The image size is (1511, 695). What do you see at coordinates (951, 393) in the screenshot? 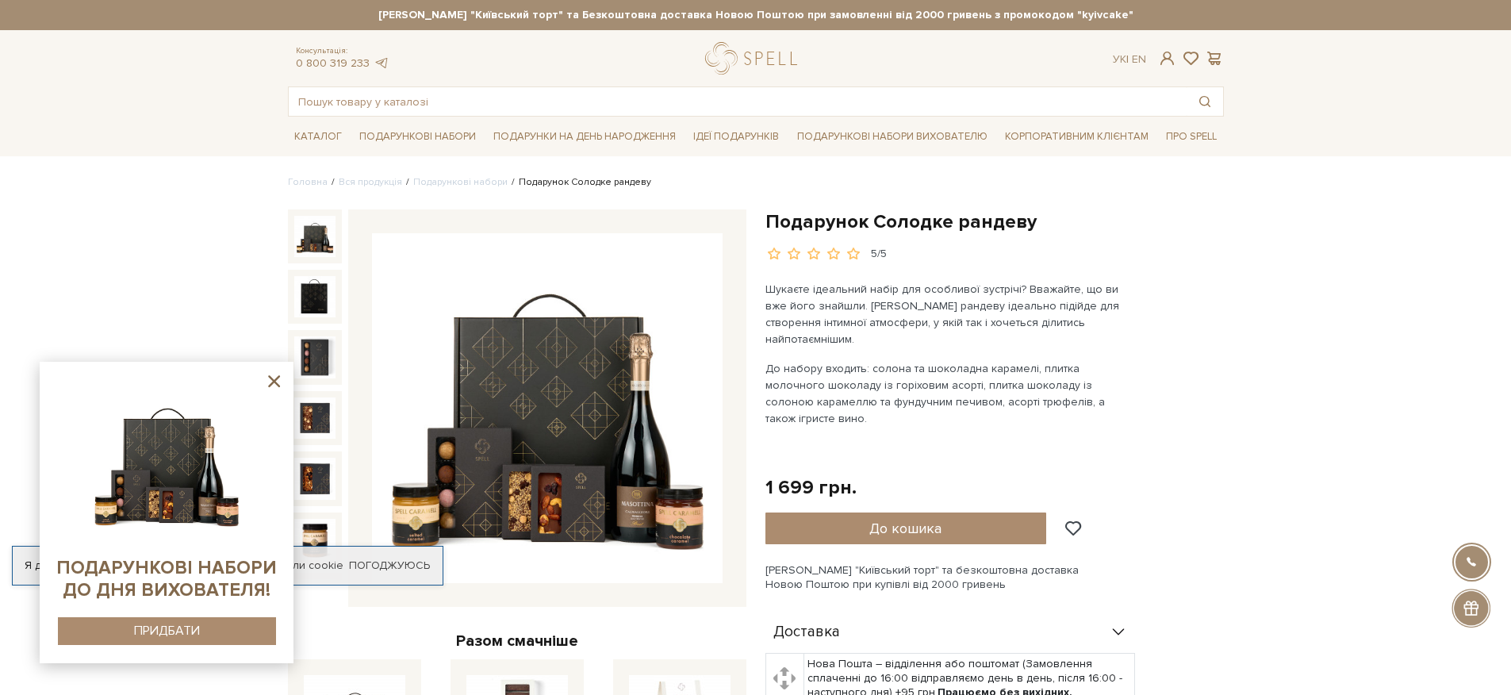
I see `p: До набору входить: солона та шоколадна карамелі, плитка молочного шоколаду із горіховим асорті, п...` at bounding box center [951, 393].